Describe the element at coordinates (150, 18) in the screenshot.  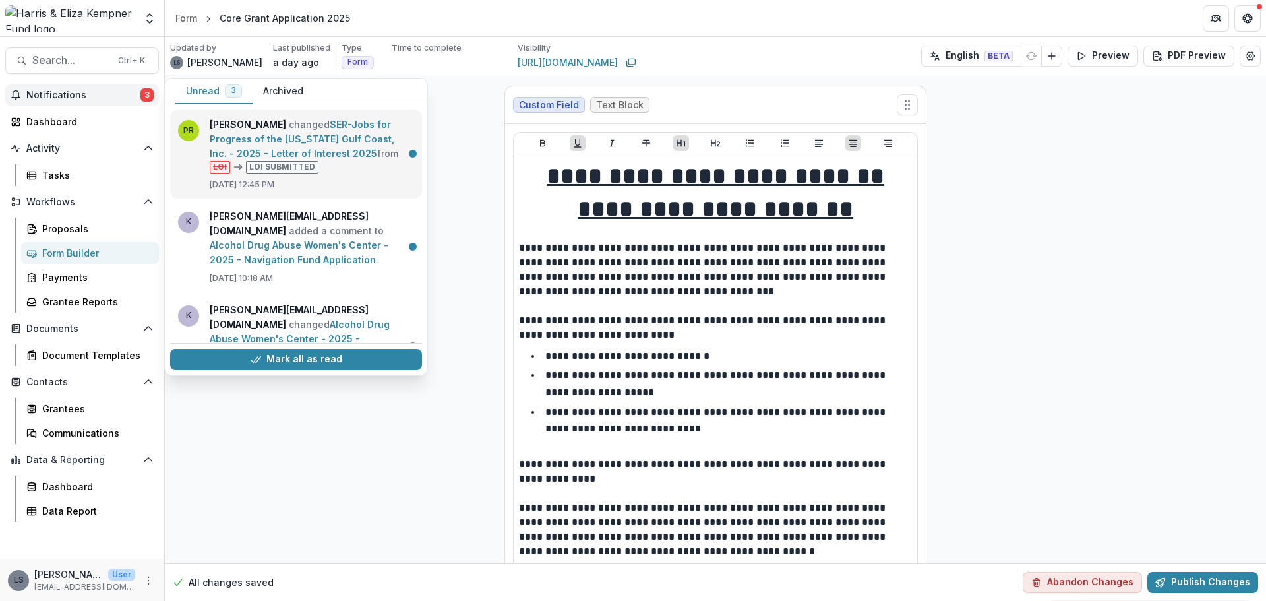
I see `button: Open entity switcher` at that location.